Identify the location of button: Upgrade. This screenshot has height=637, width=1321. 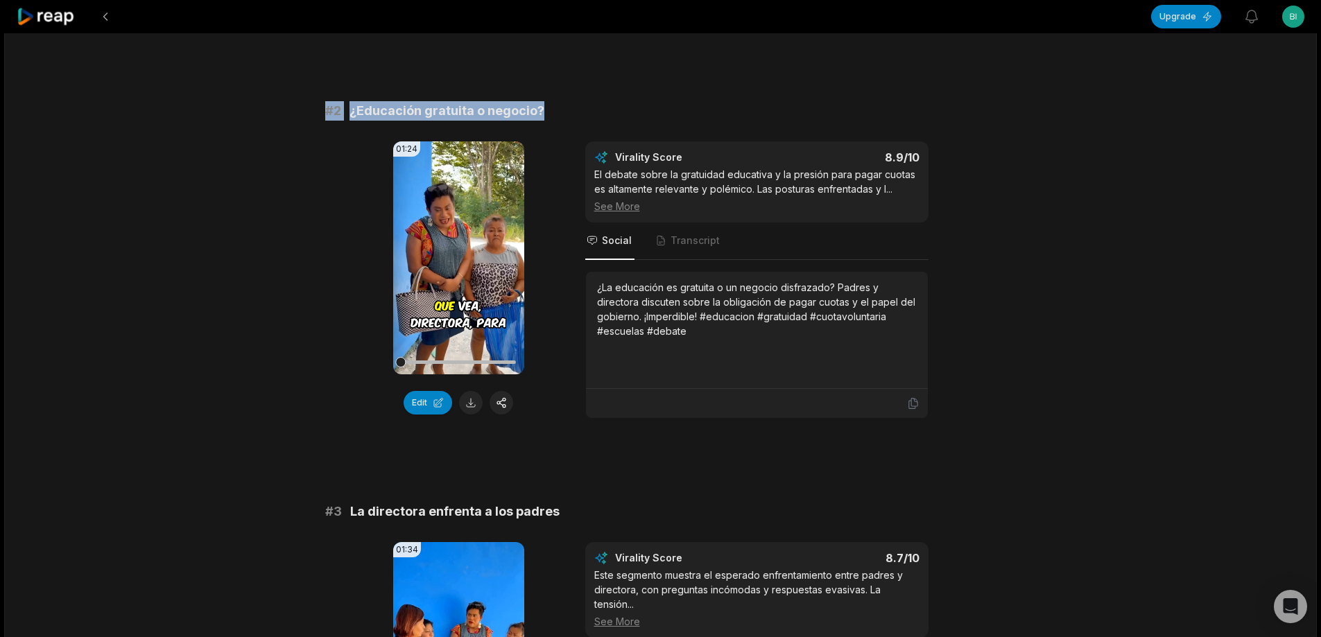
(1186, 17).